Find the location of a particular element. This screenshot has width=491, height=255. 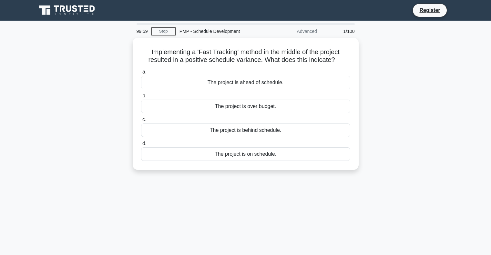

a: Stop is located at coordinates (163, 31).